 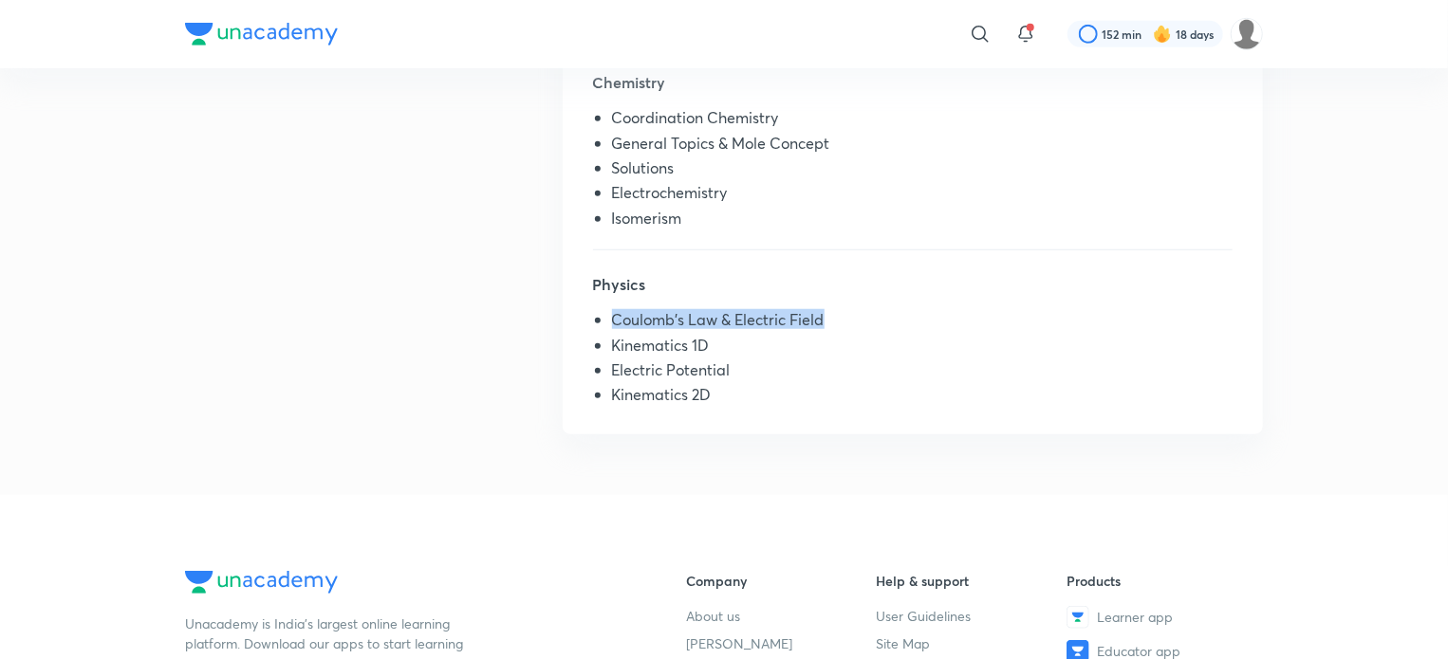 I want to click on li: Coordination Chemistry, so click(x=922, y=121).